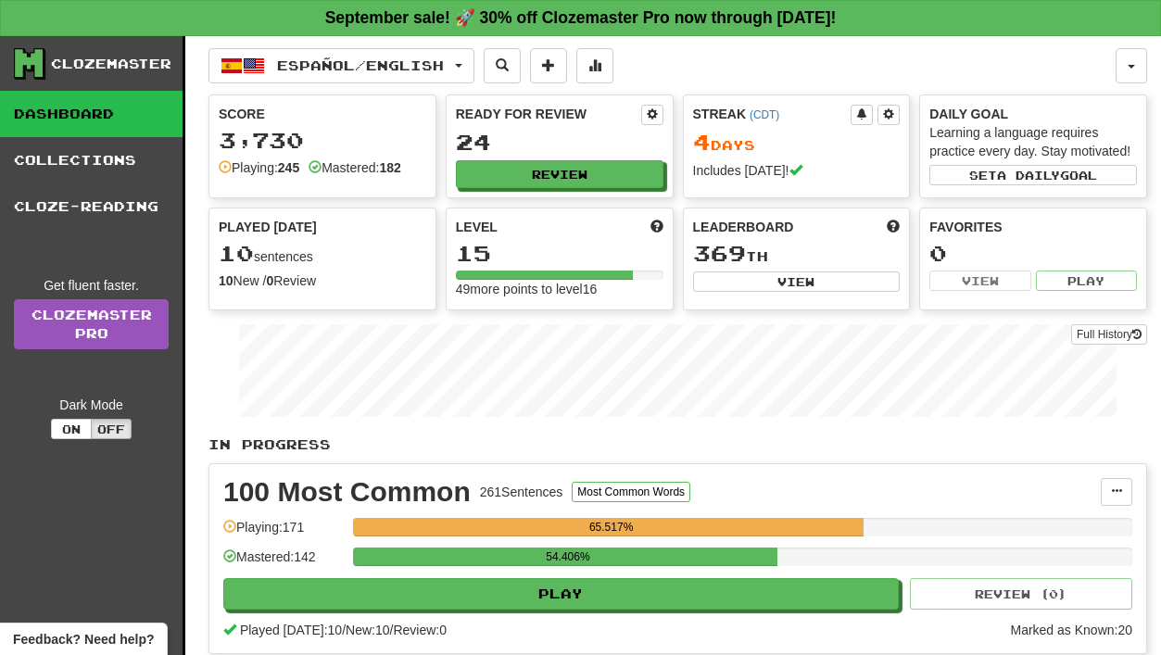 This screenshot has height=655, width=1161. Describe the element at coordinates (1028, 175) in the screenshot. I see `span: a daily` at that location.